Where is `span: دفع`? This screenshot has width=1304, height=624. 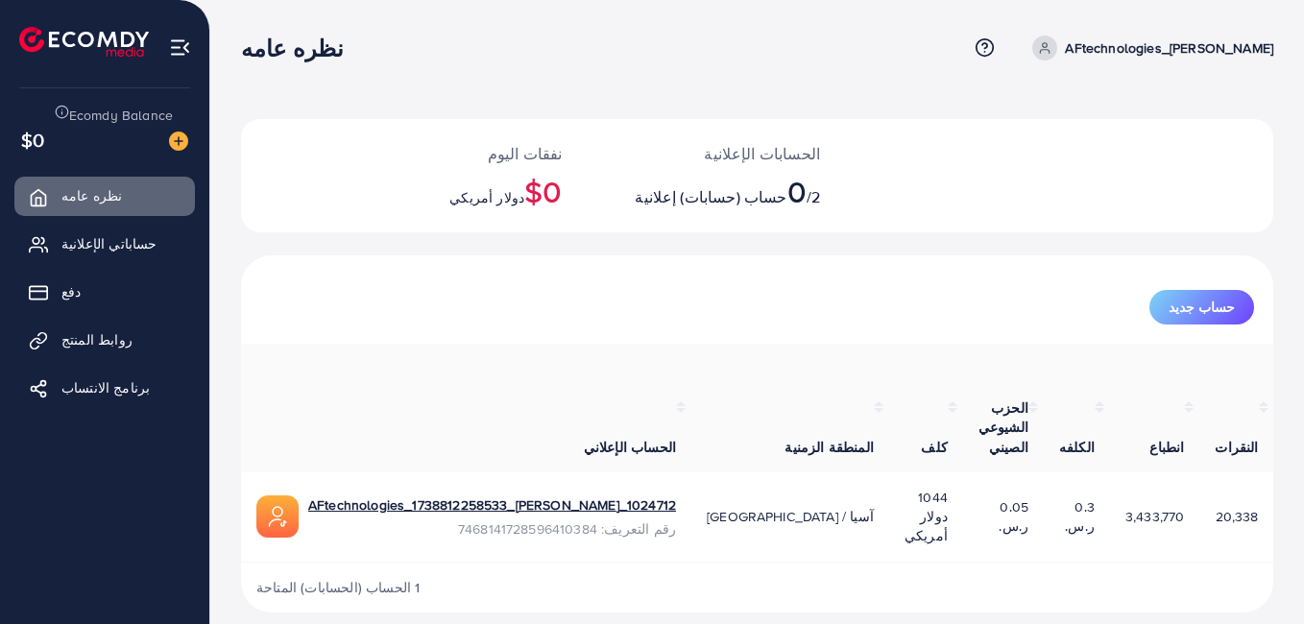
span: دفع is located at coordinates (71, 292).